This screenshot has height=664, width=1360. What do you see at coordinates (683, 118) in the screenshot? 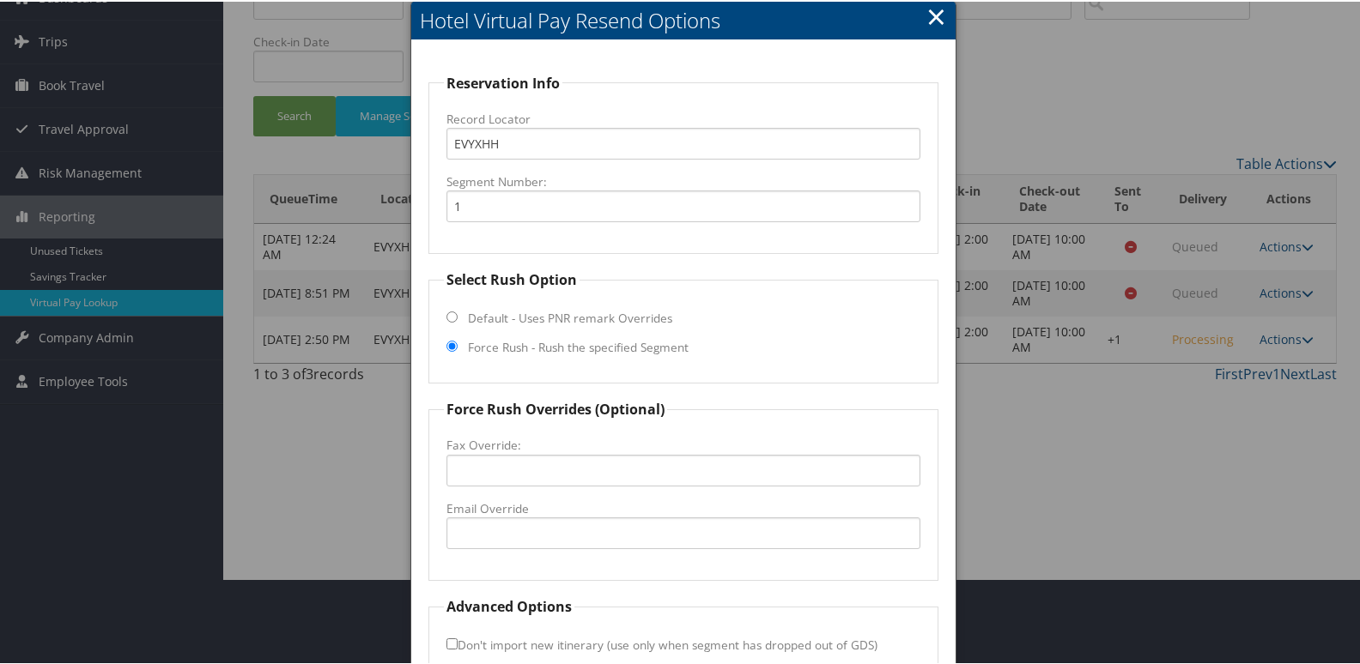
I see `label: Record Locator` at bounding box center [683, 118].